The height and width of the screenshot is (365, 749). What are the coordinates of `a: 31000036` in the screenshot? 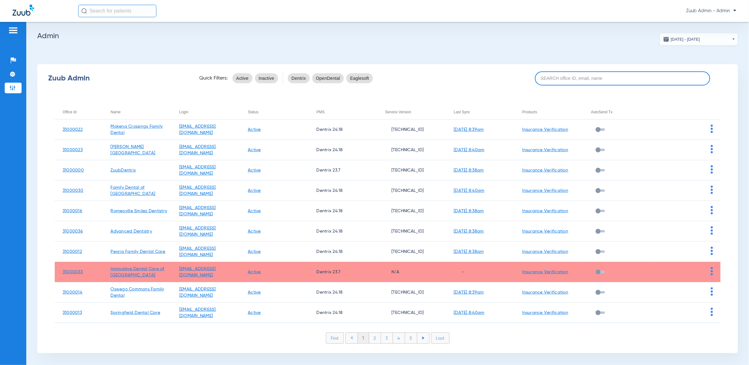 It's located at (73, 231).